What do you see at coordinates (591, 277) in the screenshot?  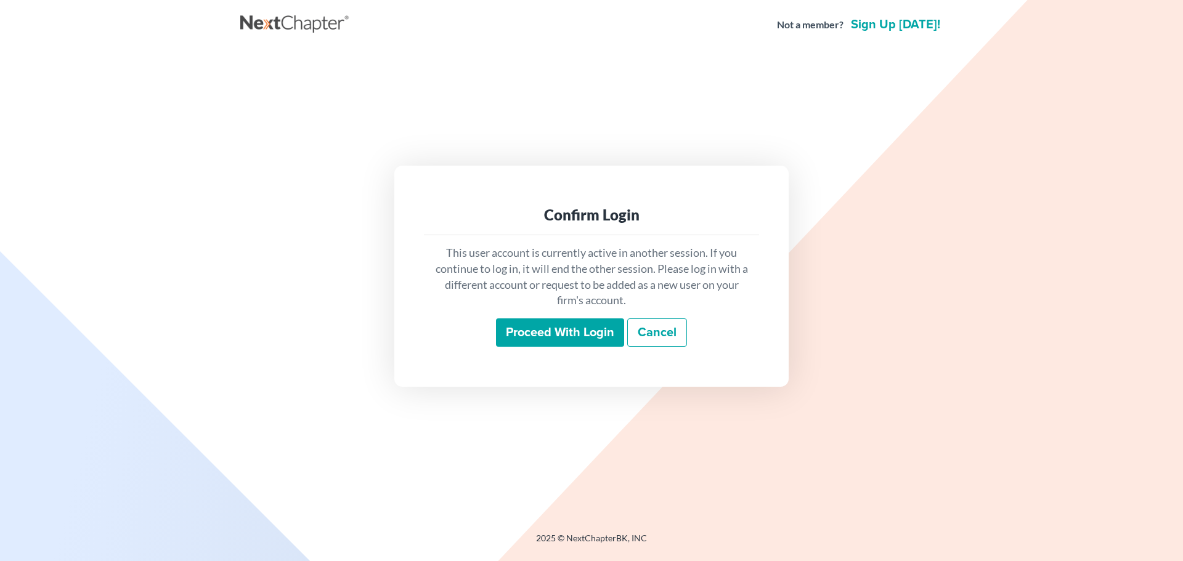 I see `p: This user account is currently active in another session. If you continue to log in, it will end ...` at bounding box center [591, 277].